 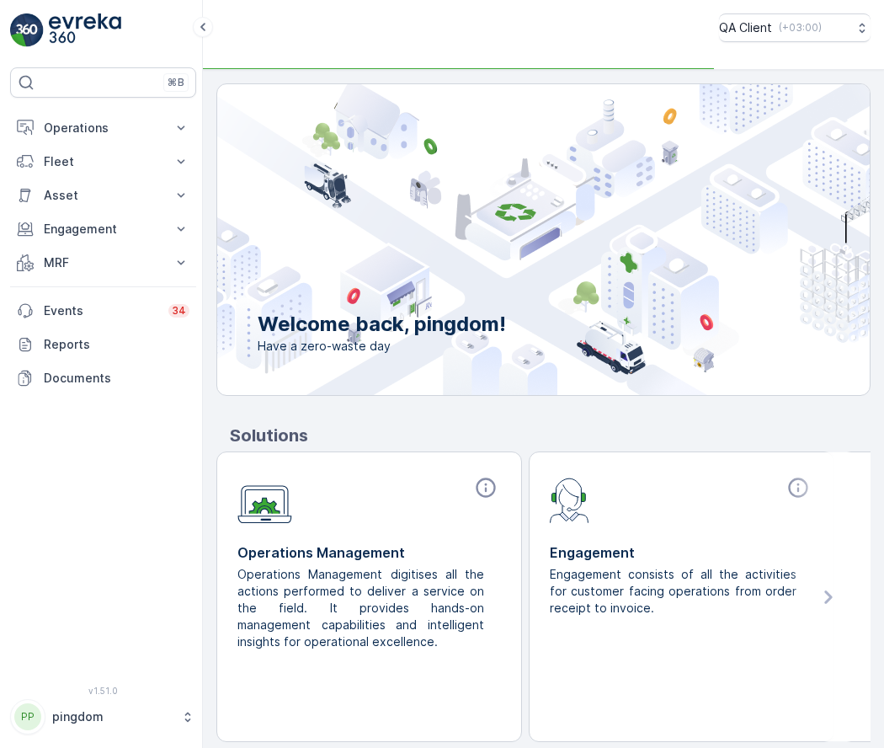 What do you see at coordinates (103, 128) in the screenshot?
I see `p: Operations` at bounding box center [103, 128].